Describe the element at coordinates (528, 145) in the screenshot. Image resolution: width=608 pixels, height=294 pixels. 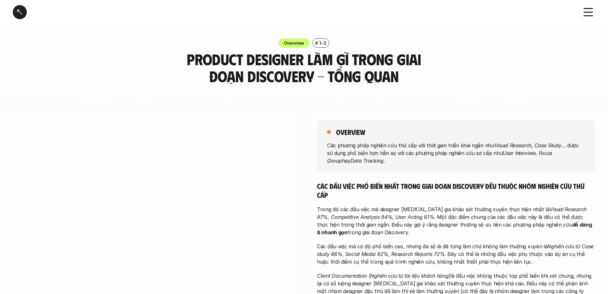
I see `em: Visual Research, Case Study` at that location.